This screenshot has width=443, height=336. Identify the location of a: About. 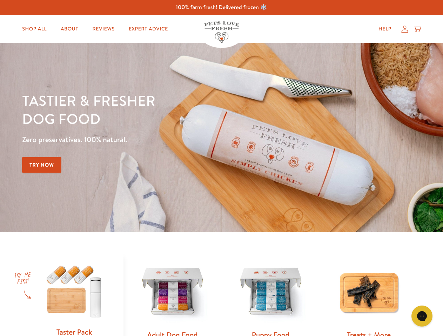
(69, 29).